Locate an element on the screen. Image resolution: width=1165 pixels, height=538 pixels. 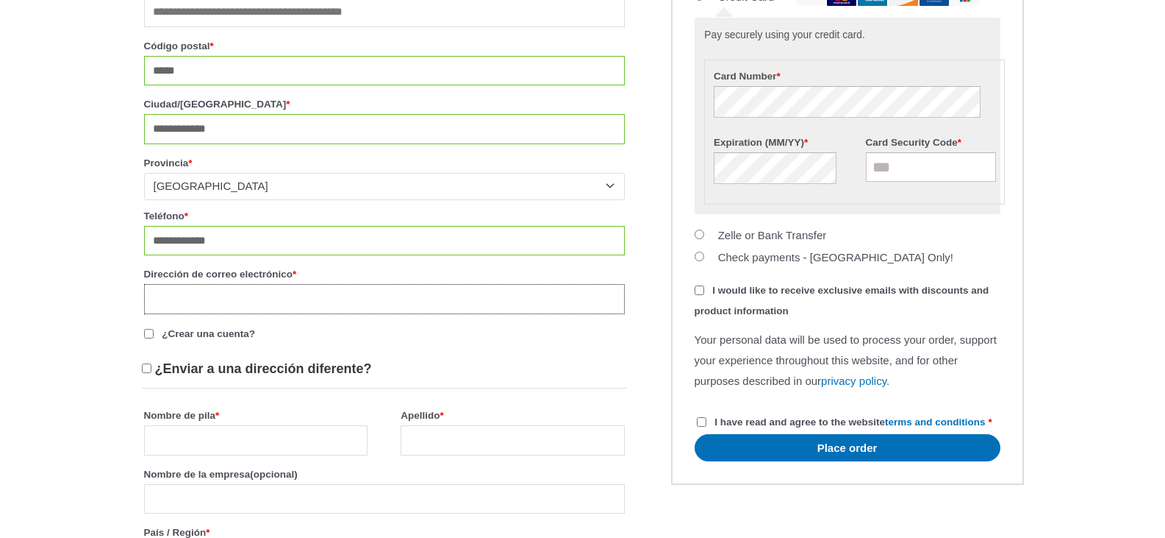
font: Provincia is located at coordinates (166, 163).